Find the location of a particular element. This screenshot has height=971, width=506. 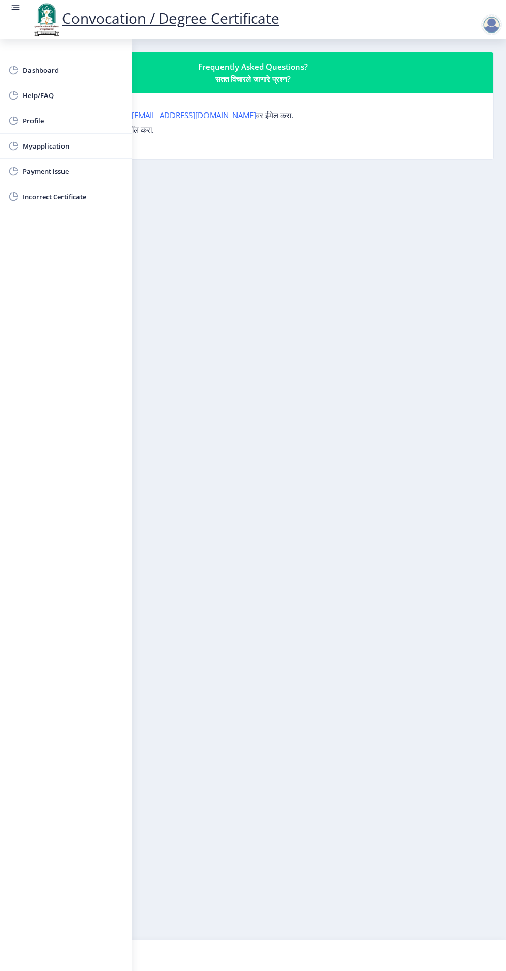

span: Incorrect Certificate is located at coordinates (73, 197).